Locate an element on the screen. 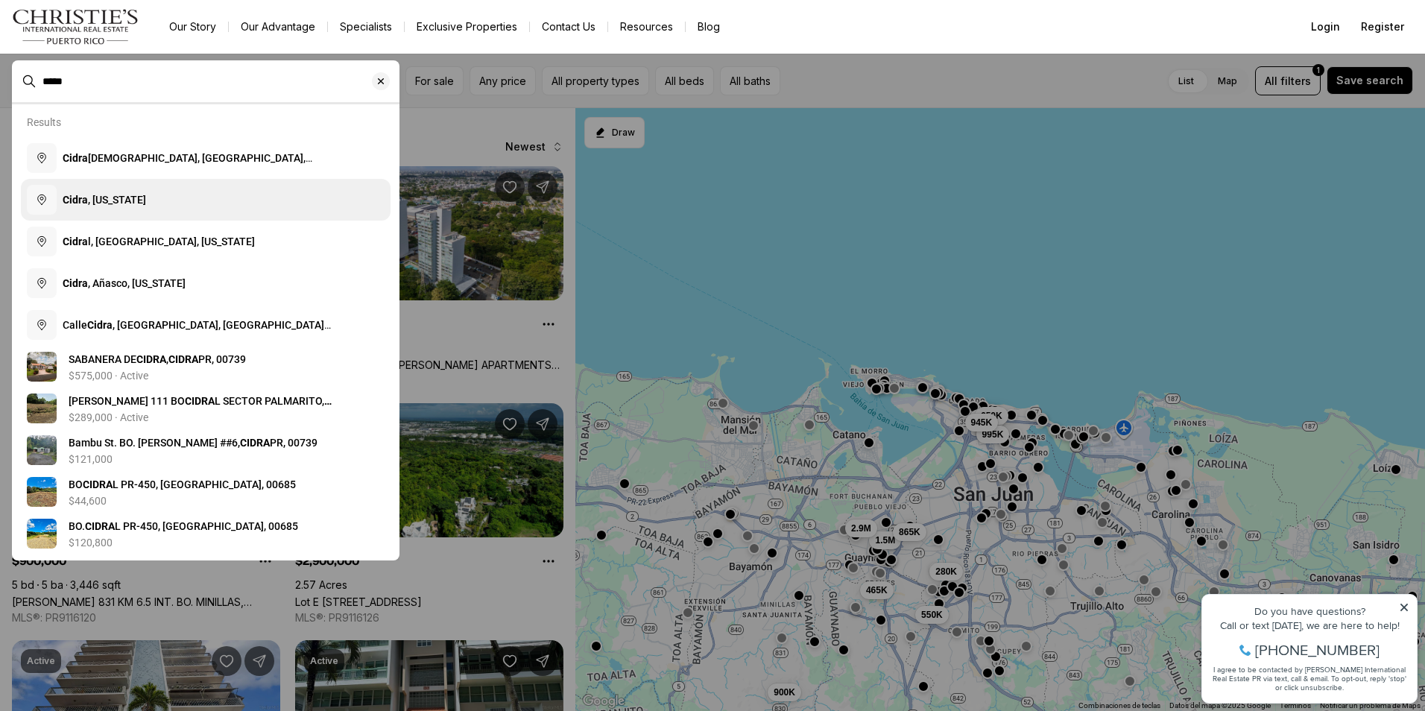 This screenshot has height=711, width=1425. a: View details: BO CIDRAL PR-450 is located at coordinates (206, 492).